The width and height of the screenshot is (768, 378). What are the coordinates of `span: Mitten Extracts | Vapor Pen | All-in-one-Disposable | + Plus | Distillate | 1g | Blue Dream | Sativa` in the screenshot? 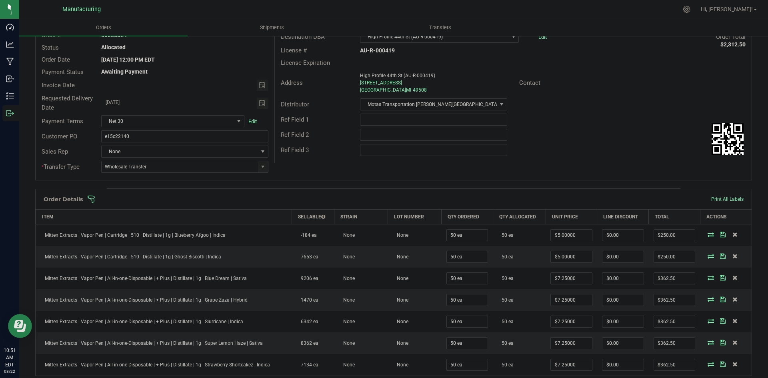 It's located at (144, 278).